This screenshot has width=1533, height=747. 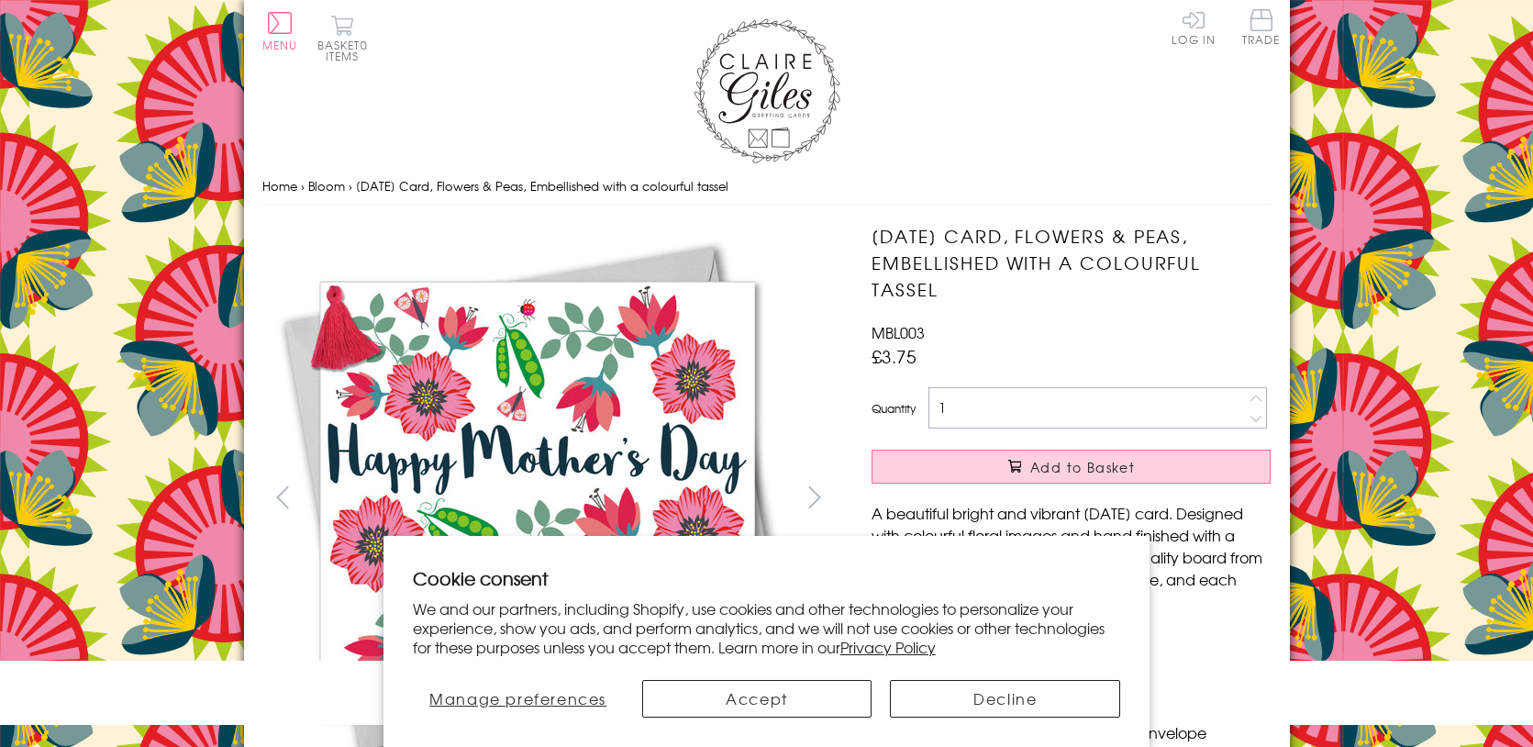 What do you see at coordinates (898, 332) in the screenshot?
I see `span: MBL003` at bounding box center [898, 332].